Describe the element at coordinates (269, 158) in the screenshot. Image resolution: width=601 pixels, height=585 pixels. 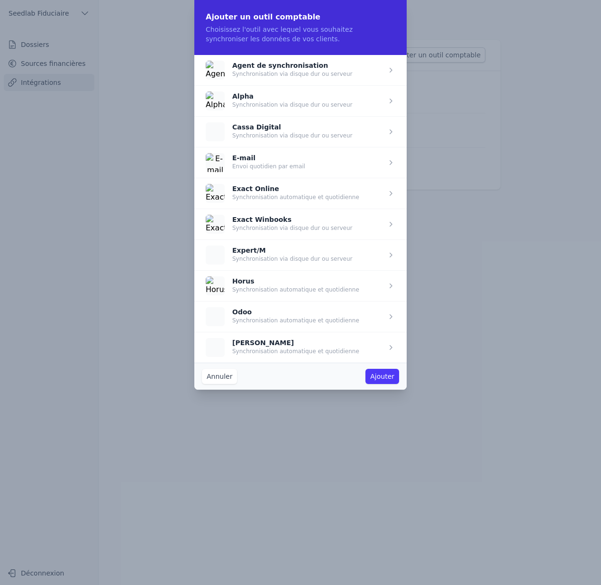
I see `p: E-mail` at that location.